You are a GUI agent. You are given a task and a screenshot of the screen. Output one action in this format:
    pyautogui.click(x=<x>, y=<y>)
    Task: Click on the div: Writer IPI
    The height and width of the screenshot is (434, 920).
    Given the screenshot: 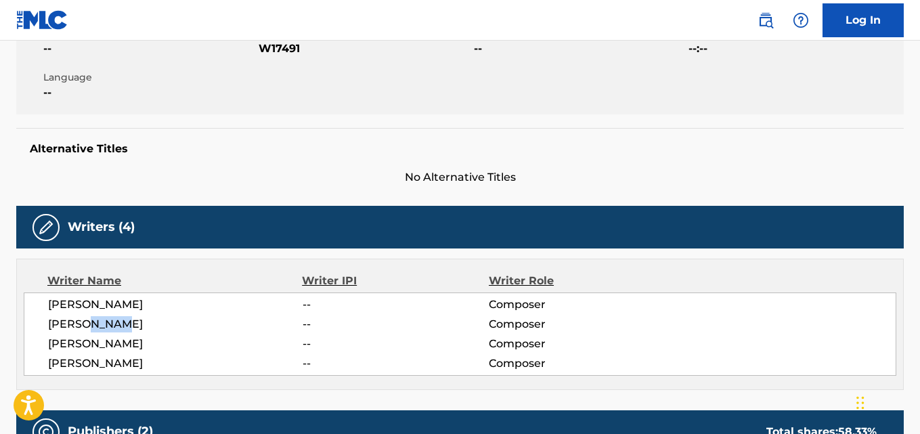 What is the action you would take?
    pyautogui.click(x=395, y=281)
    